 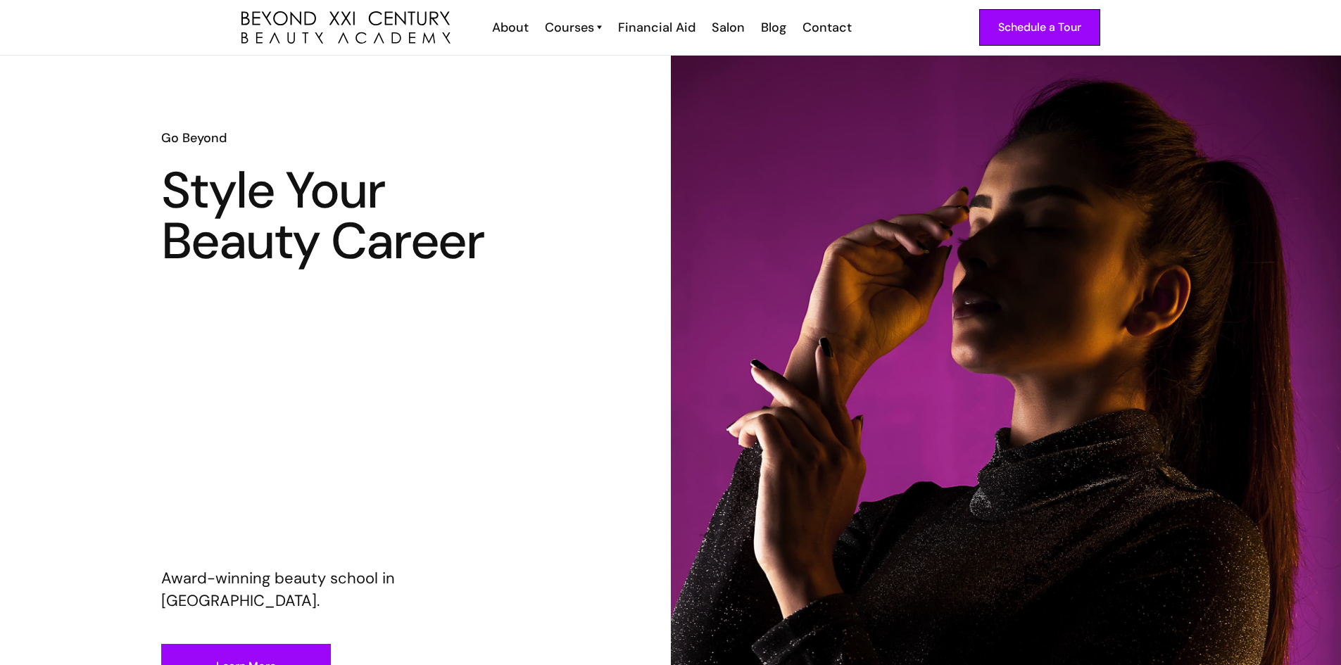 What do you see at coordinates (826, 27) in the screenshot?
I see `a: Contact` at bounding box center [826, 27].